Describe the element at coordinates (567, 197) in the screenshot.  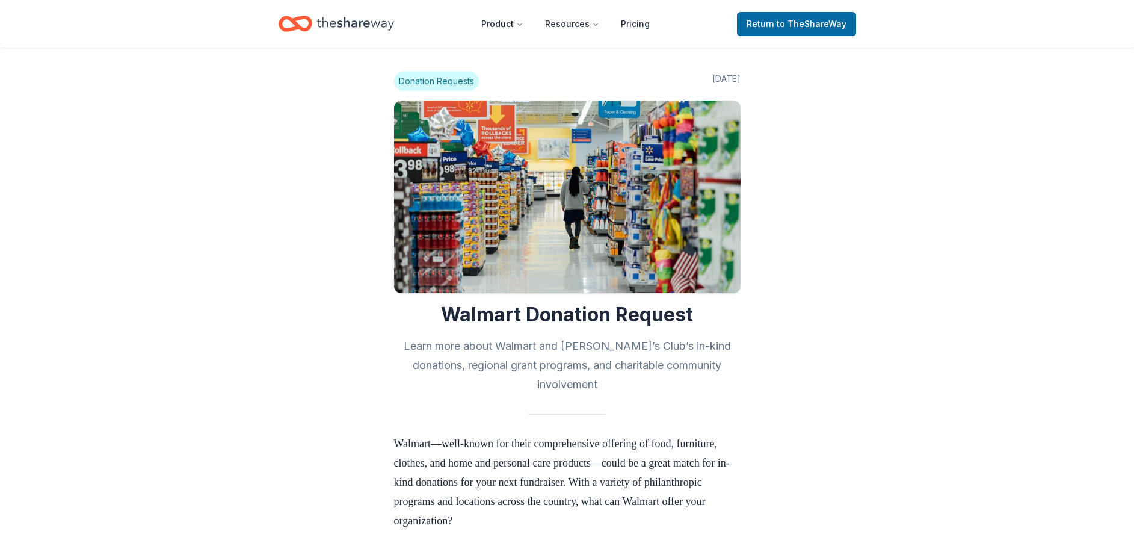
I see `img: Image for Walmart Donation Request` at that location.